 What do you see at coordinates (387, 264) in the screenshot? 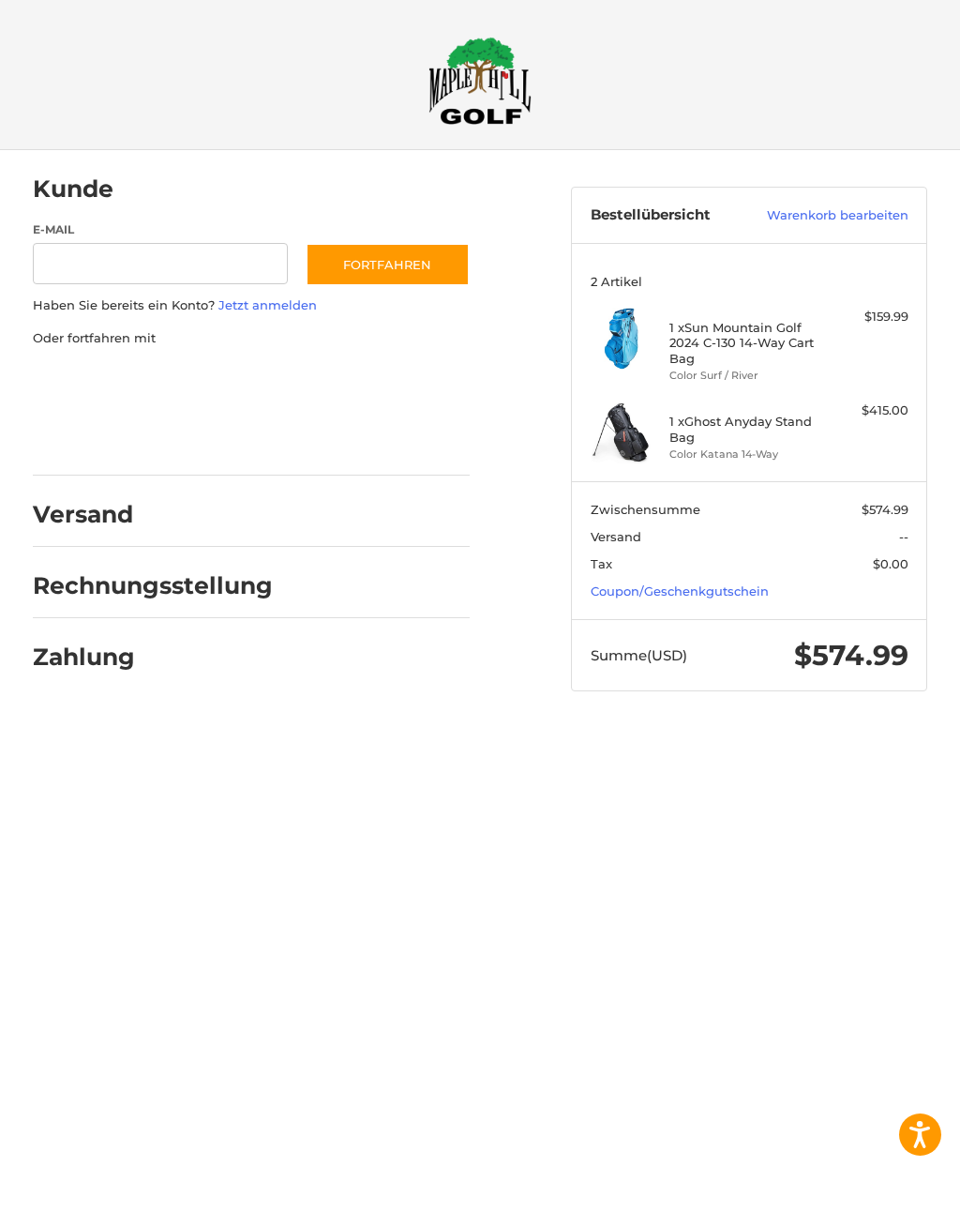
I see `button: Fortfahren` at bounding box center [387, 264].